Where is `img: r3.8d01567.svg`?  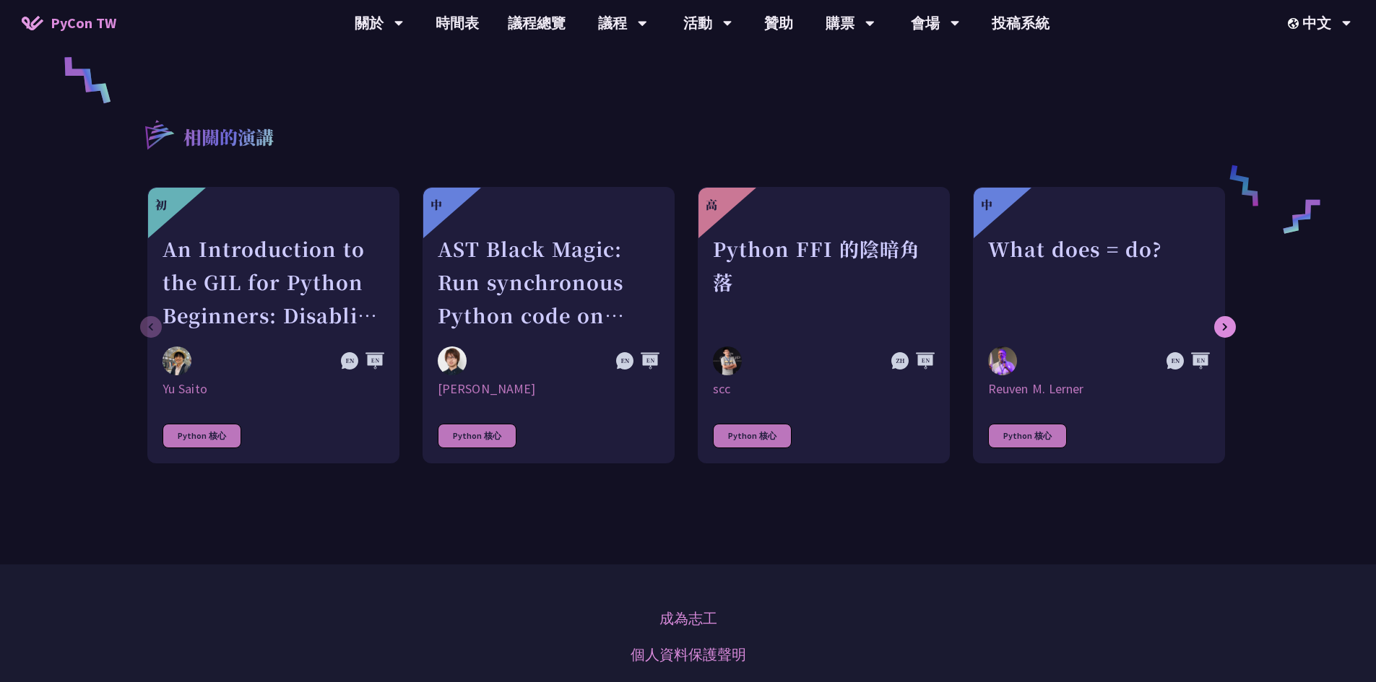
img: r3.8d01567.svg is located at coordinates (158, 134).